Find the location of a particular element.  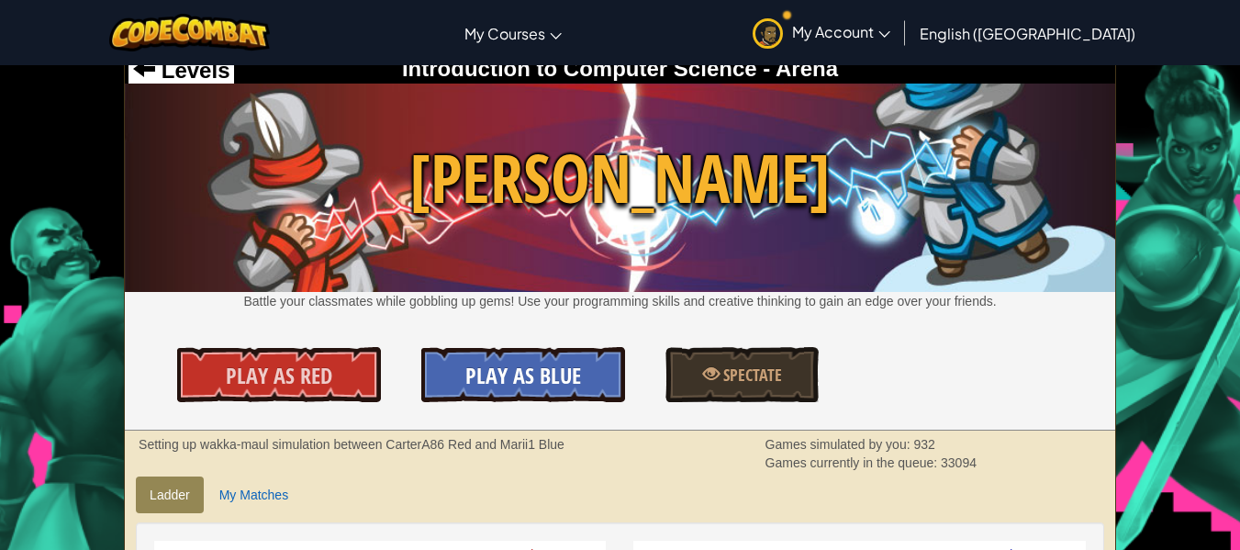

span: My Account is located at coordinates (841, 31).